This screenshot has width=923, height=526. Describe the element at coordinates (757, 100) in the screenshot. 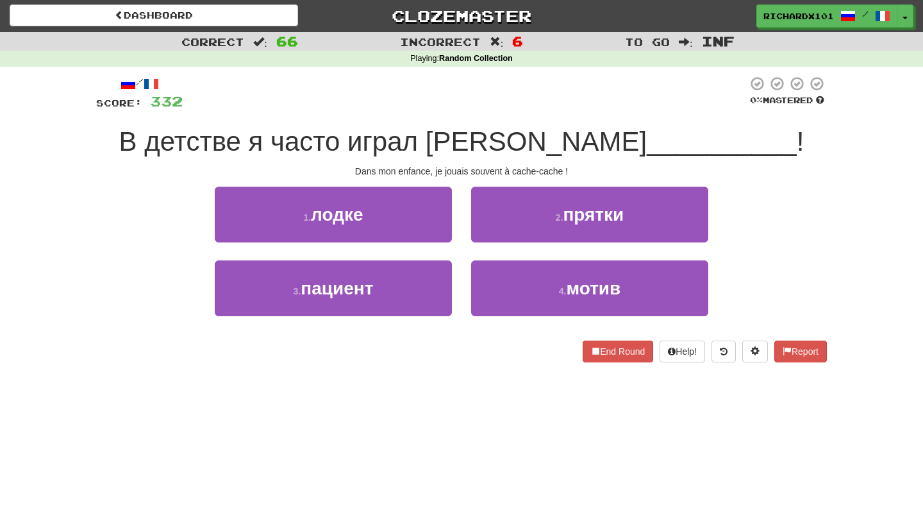

I see `span: 0 %` at that location.